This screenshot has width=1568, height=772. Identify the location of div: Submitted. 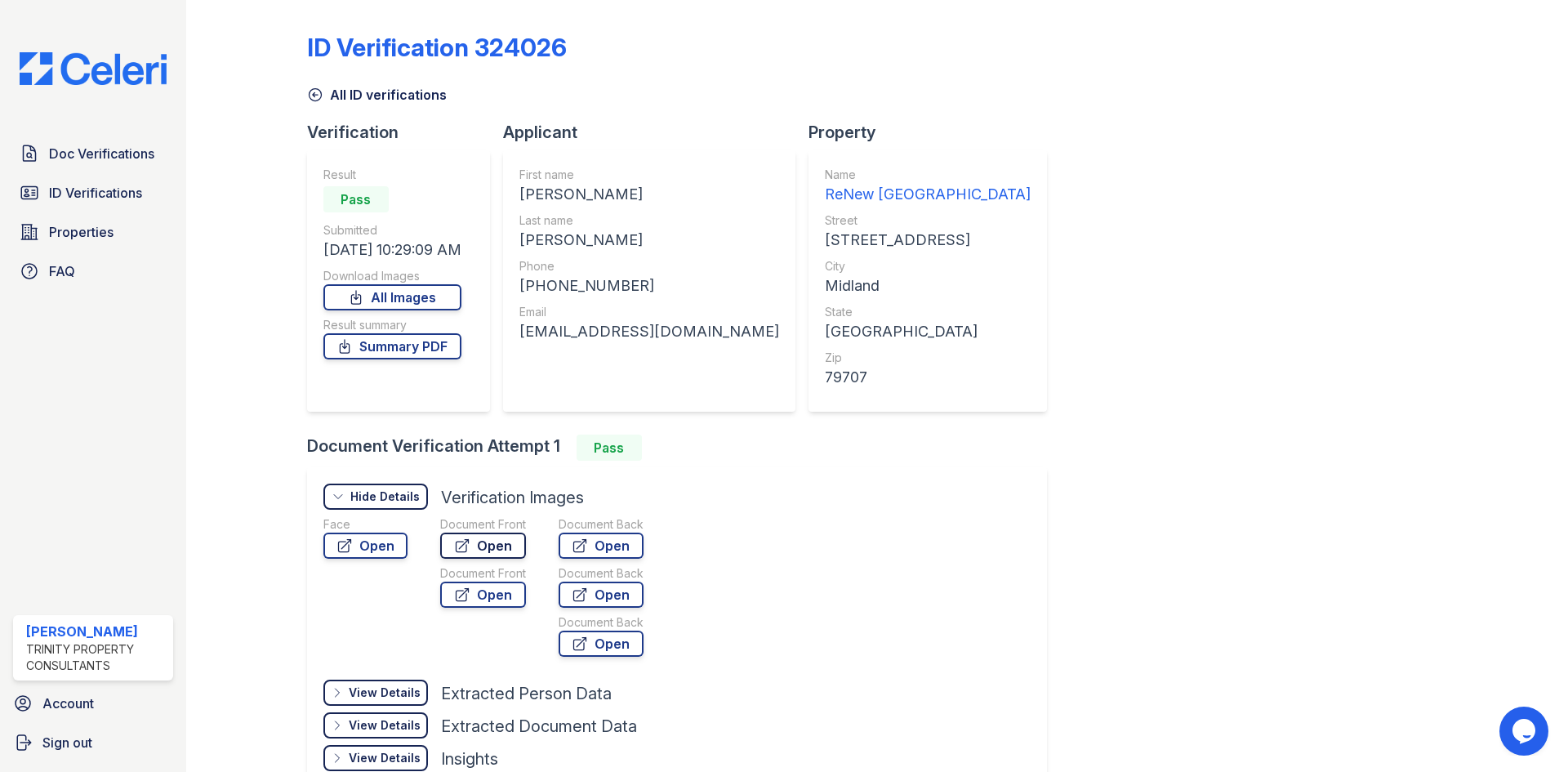
(392, 230).